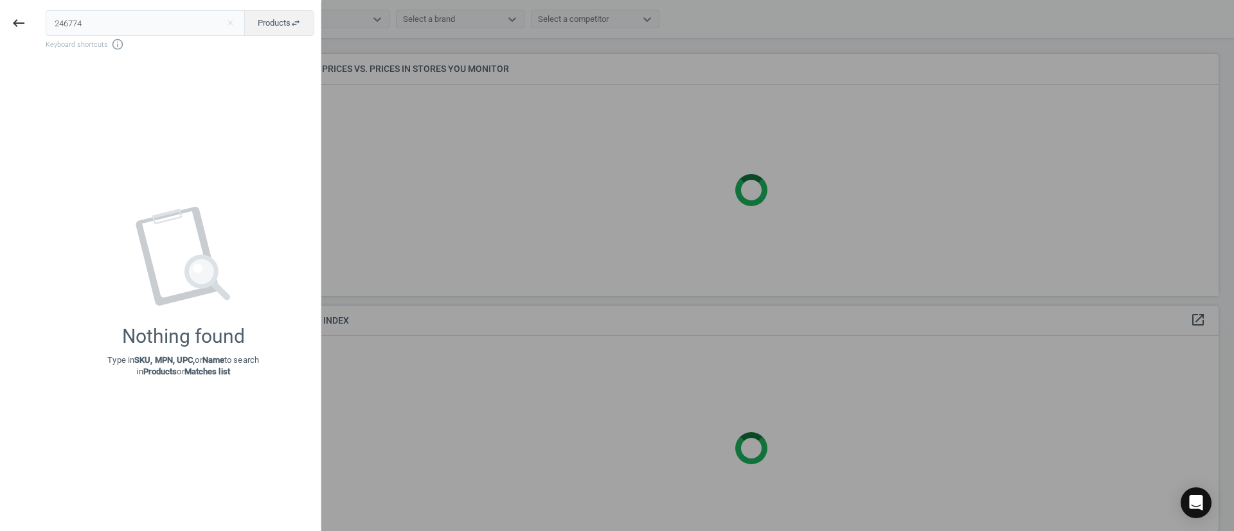 Image resolution: width=1234 pixels, height=531 pixels. What do you see at coordinates (1196, 503) in the screenshot?
I see `div: Open Intercom Messenger` at bounding box center [1196, 503].